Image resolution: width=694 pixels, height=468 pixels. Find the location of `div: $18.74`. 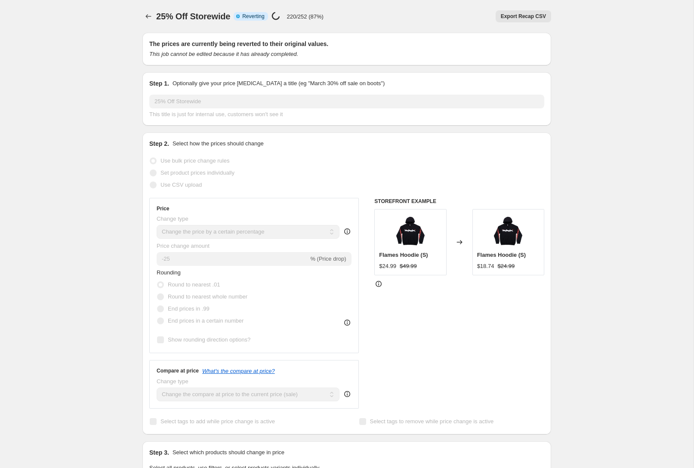

div: $18.74 is located at coordinates (486, 266).